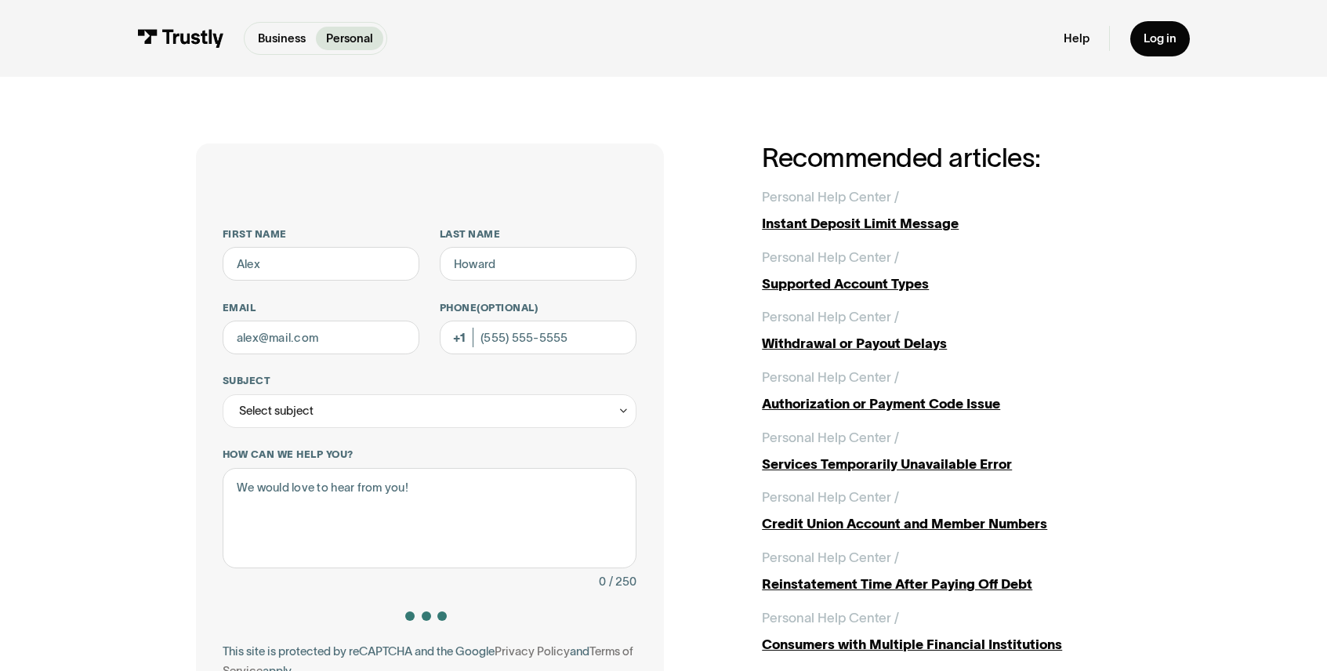 This screenshot has height=671, width=1327. Describe the element at coordinates (946, 584) in the screenshot. I see `div: Reinstatement Time After Paying Off Debt` at that location.